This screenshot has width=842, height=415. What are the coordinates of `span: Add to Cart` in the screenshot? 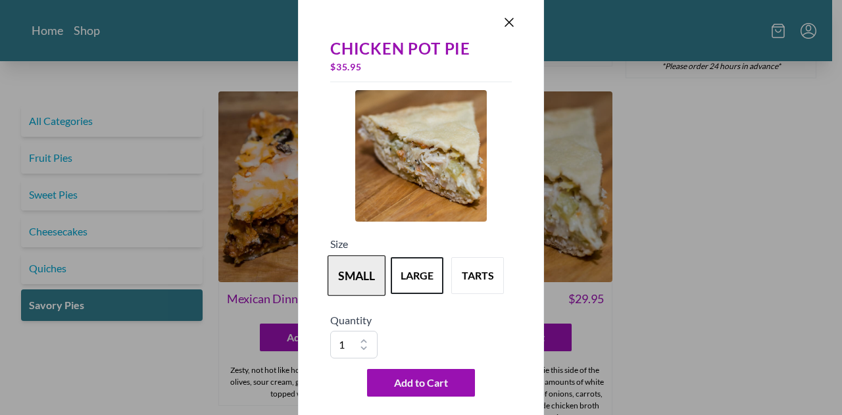 It's located at (421, 383).